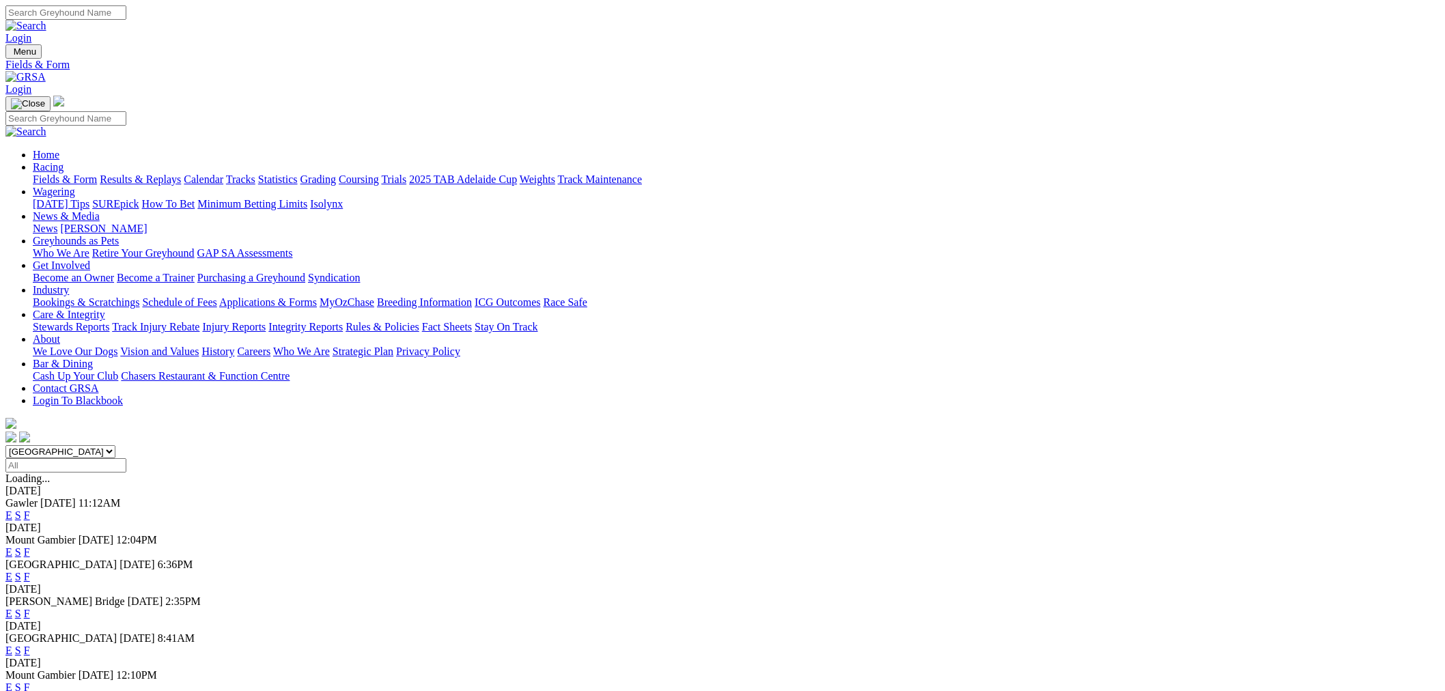  Describe the element at coordinates (25, 437) in the screenshot. I see `img: twitter.svg` at that location.